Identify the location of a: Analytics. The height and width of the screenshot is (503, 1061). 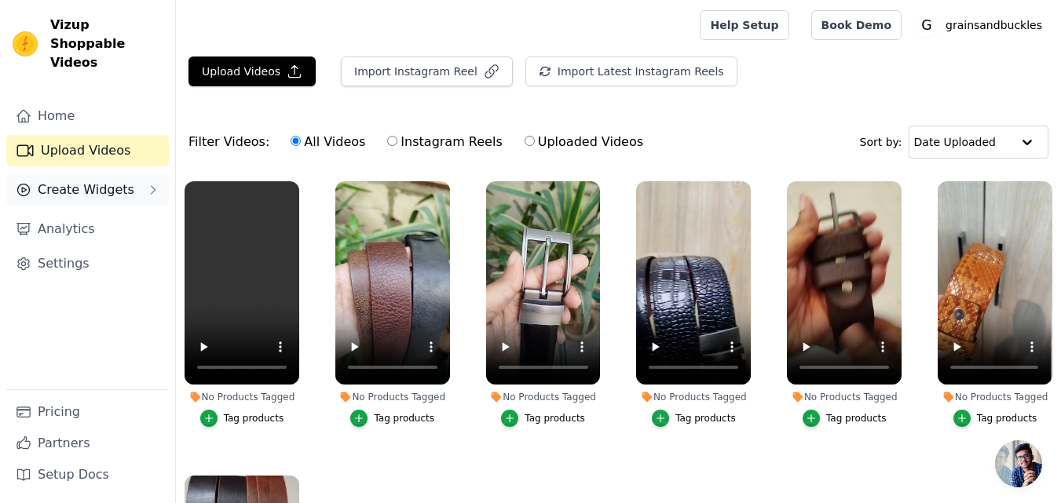
(87, 229).